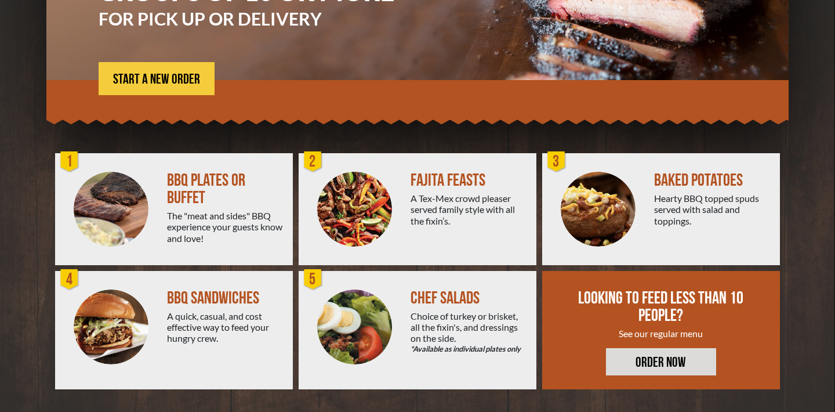 Image resolution: width=835 pixels, height=412 pixels. What do you see at coordinates (712, 180) in the screenshot?
I see `div: BAKED POTATOES` at bounding box center [712, 180].